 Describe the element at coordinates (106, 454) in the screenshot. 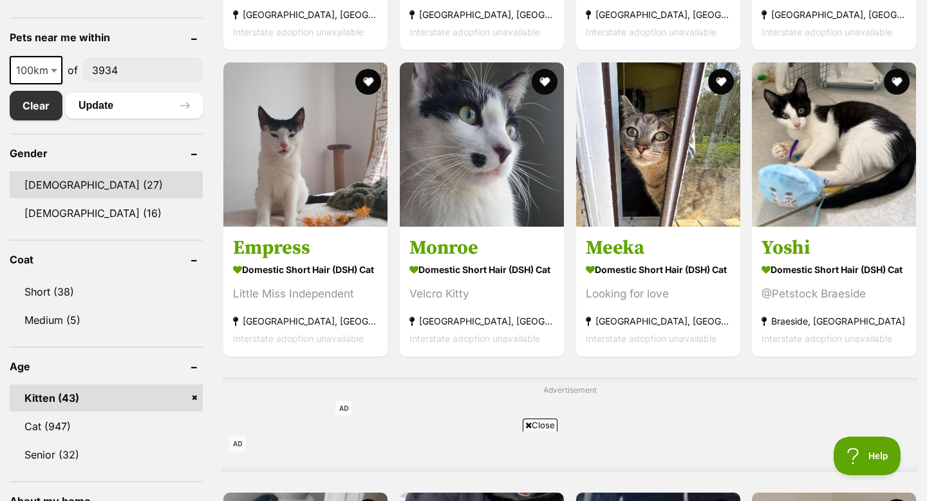

I see `a: Senior (32)` at that location.